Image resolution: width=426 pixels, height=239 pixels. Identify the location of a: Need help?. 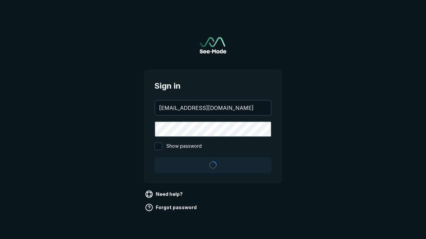
(164, 195).